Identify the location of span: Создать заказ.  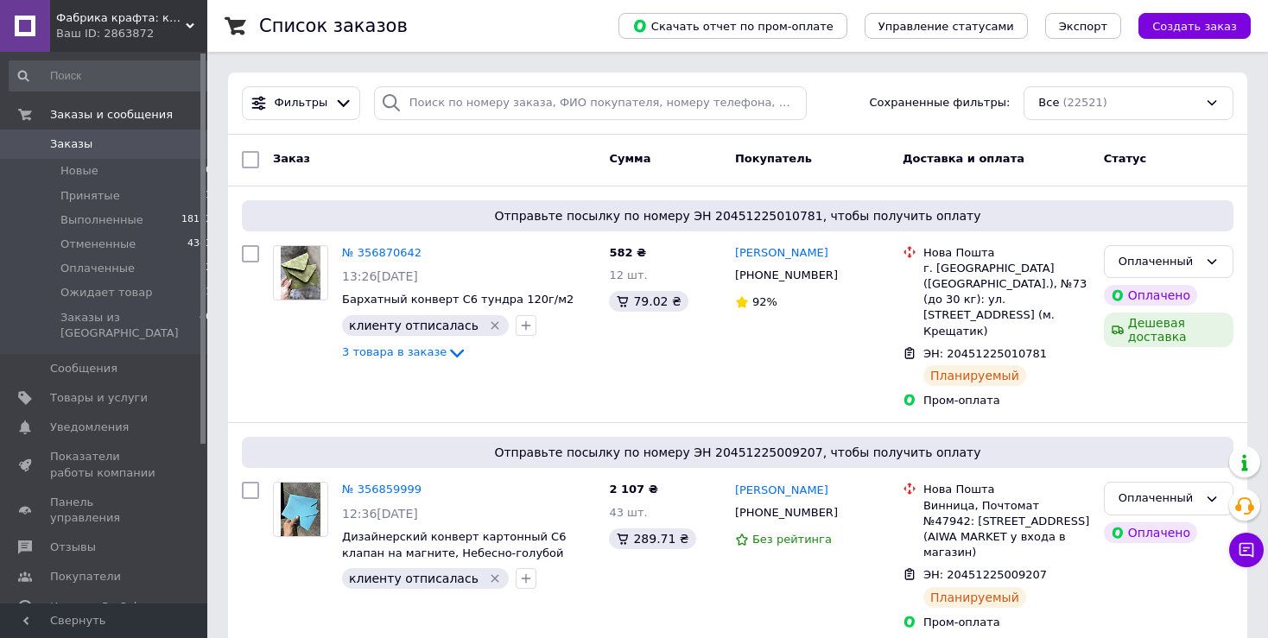
(1195, 26).